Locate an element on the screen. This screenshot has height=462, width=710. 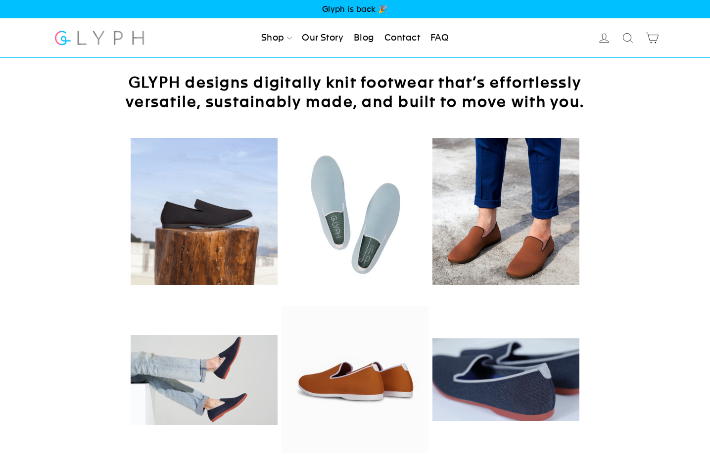
ul: Primary is located at coordinates (355, 38).